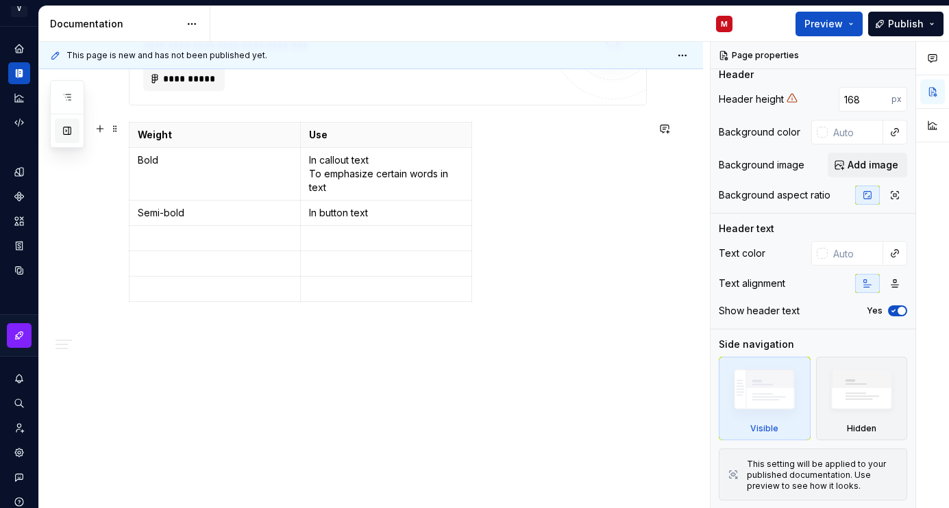 The height and width of the screenshot is (508, 949). Describe the element at coordinates (166, 55) in the screenshot. I see `span: This page is new and has not been published yet.` at that location.